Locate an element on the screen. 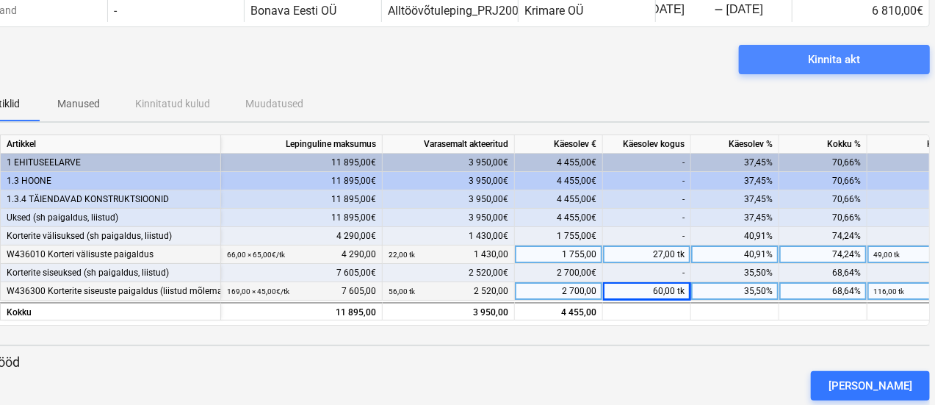  div: 11 895,00 is located at coordinates (301, 312).